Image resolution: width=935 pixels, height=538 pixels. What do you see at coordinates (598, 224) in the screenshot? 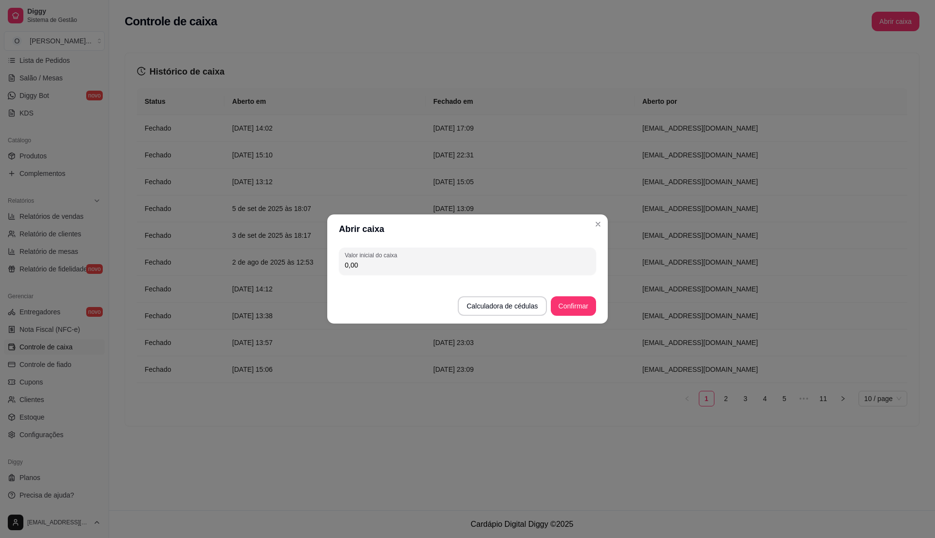
I see `button: Close` at bounding box center [598, 224].